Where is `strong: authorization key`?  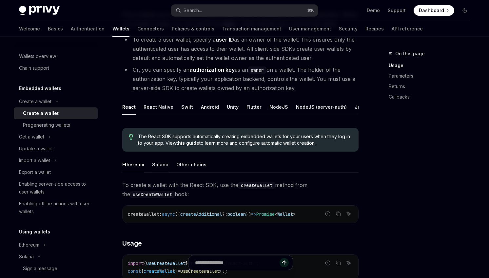
strong: authorization key is located at coordinates (212, 70).